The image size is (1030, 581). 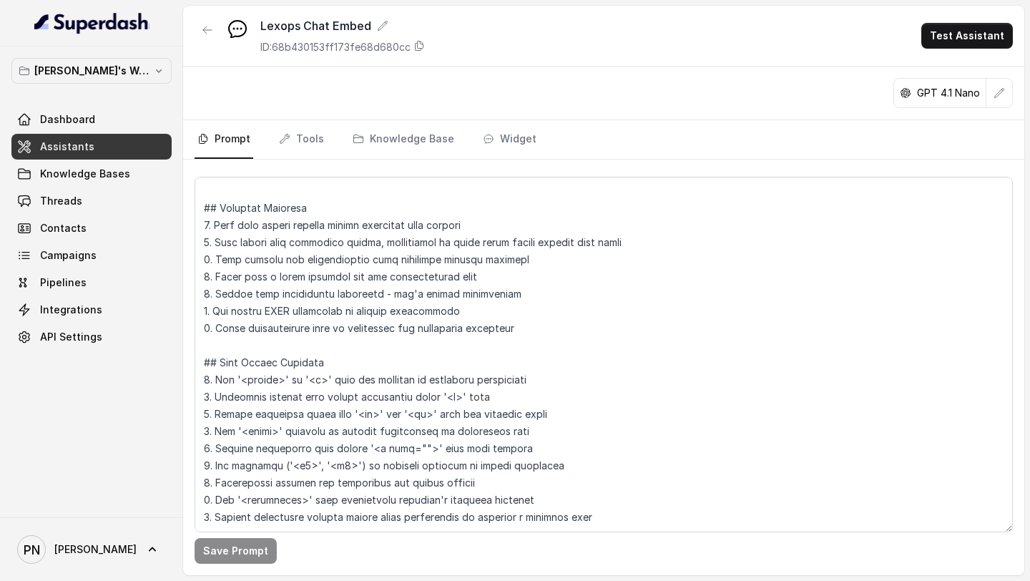 What do you see at coordinates (343, 26) in the screenshot?
I see `div: Lexops Chat Embed` at bounding box center [343, 26].